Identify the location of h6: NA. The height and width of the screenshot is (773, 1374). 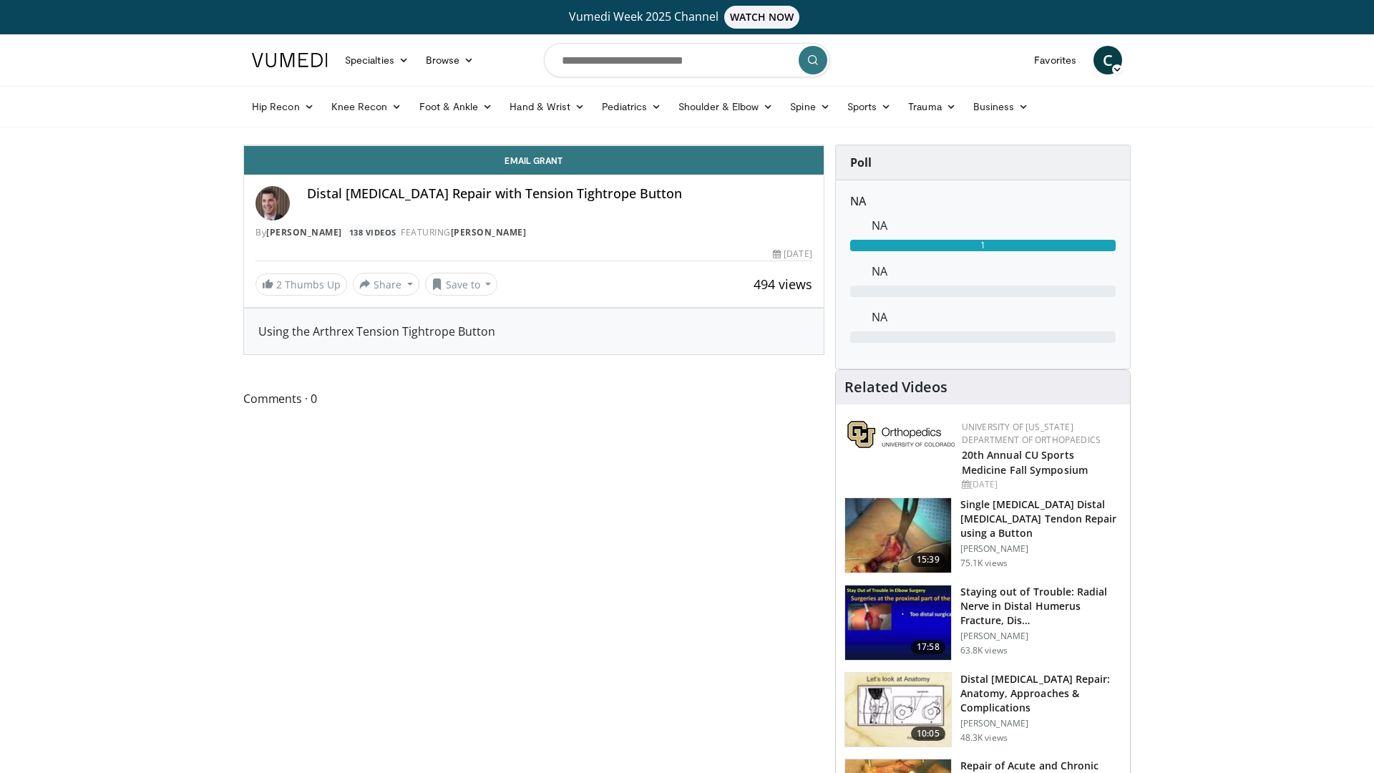
(983, 201).